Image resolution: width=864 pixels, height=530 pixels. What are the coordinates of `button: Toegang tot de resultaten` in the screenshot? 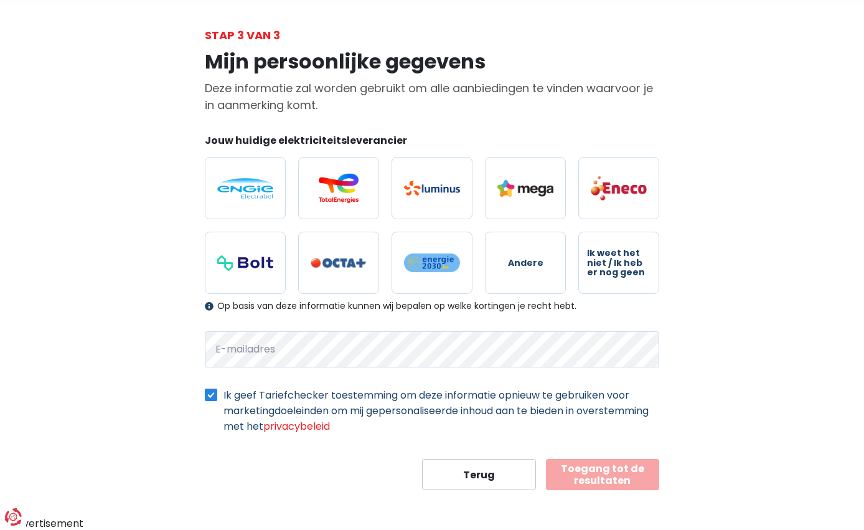 It's located at (603, 475).